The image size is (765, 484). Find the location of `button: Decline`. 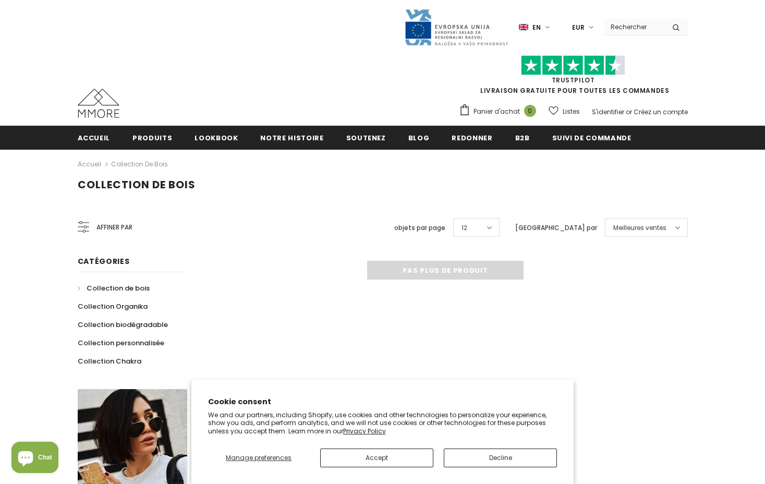

button: Decline is located at coordinates (500, 458).